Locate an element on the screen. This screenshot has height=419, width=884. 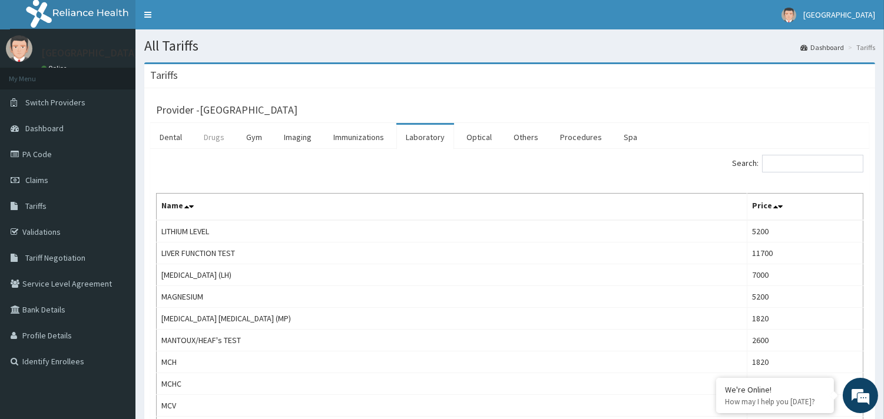
textarea: Type your message and hit 'Enter' is located at coordinates (115, 308).